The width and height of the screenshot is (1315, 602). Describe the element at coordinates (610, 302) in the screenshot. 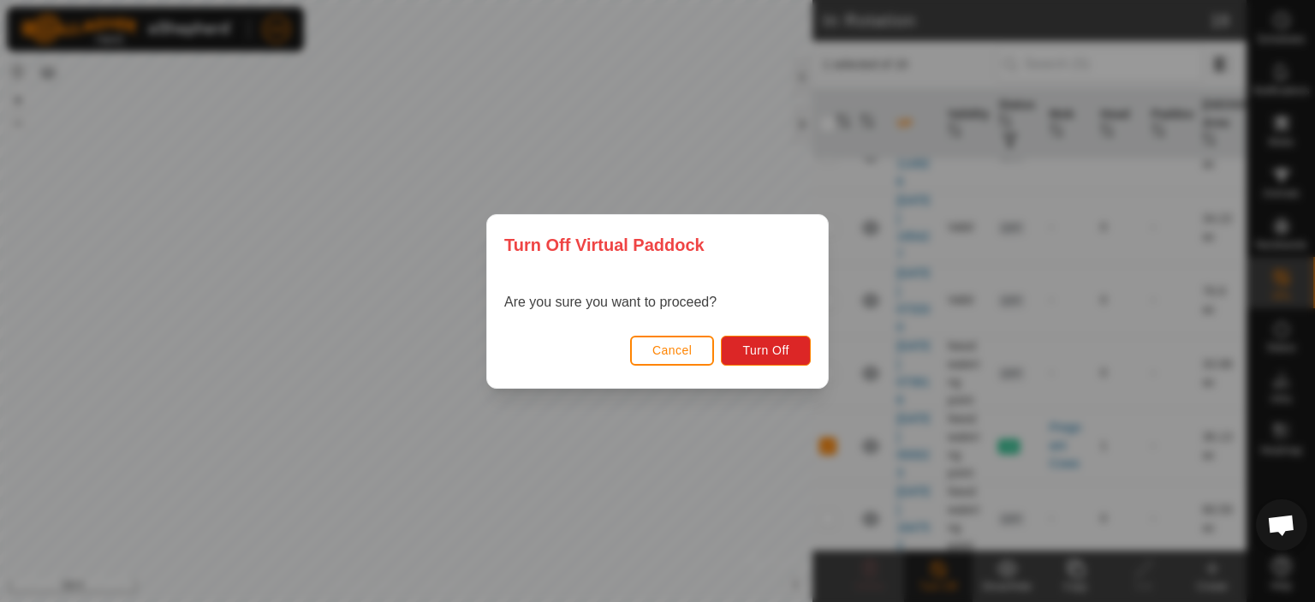

I see `p: Are you sure you want to proceed?` at that location.